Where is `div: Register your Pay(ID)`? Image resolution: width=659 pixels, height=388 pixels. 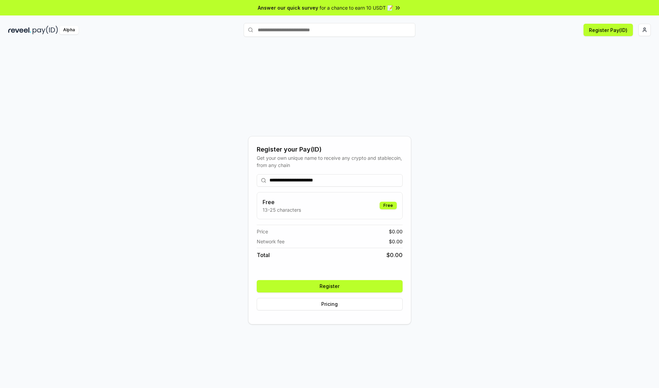 div: Register your Pay(ID) is located at coordinates (330, 149).